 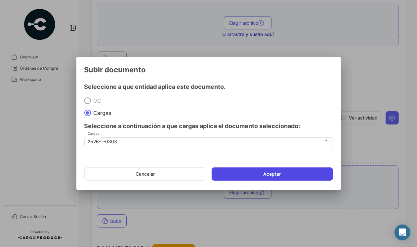 I want to click on span: OC, so click(x=96, y=101).